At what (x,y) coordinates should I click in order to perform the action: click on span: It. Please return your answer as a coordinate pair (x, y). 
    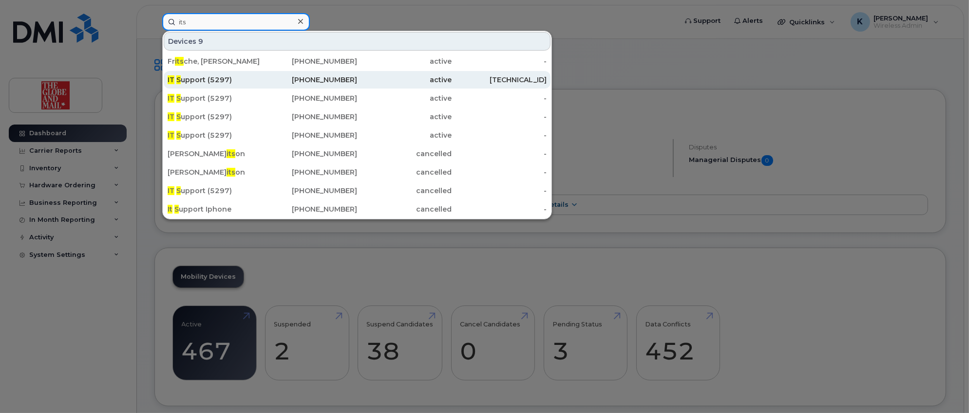
    Looking at the image, I should click on (170, 209).